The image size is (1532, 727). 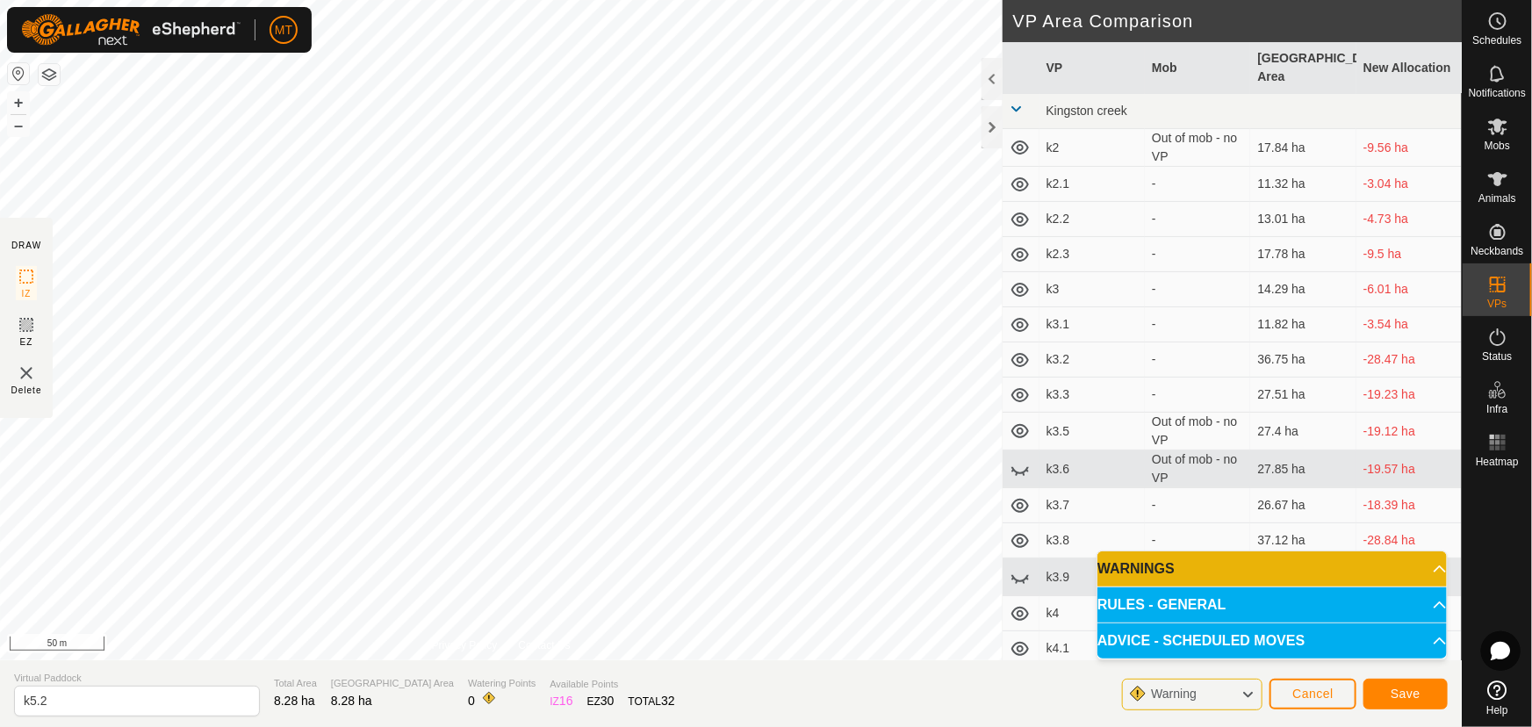 What do you see at coordinates (1303, 431) in the screenshot?
I see `td: 27.4 ha` at bounding box center [1303, 431].